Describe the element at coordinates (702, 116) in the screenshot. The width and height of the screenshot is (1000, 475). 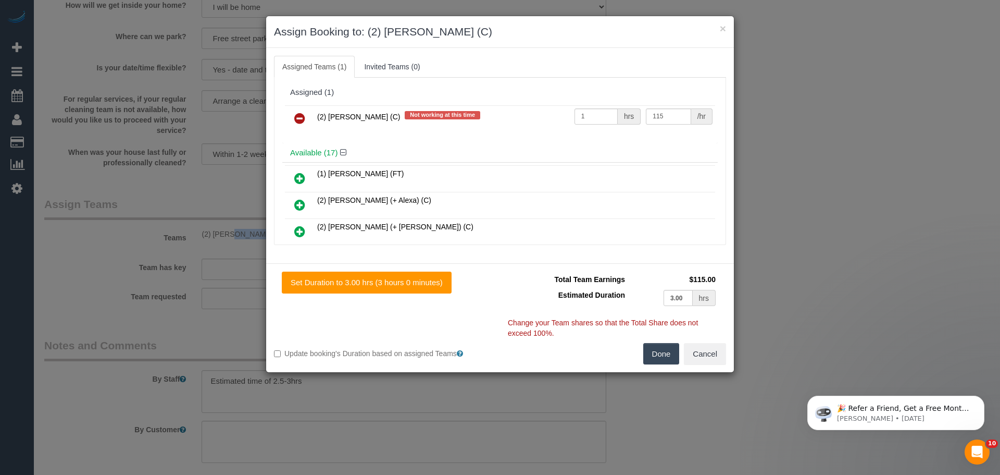
I see `div: /hr` at that location.